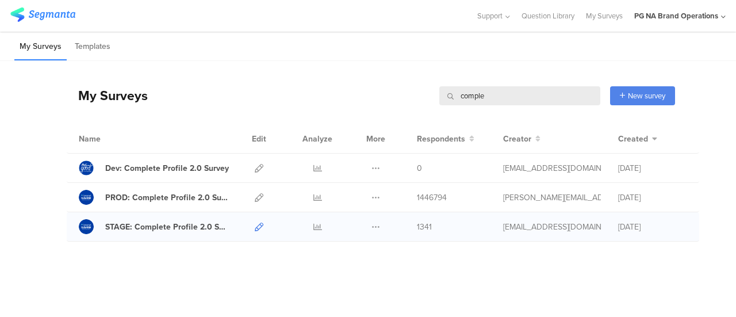 This screenshot has height=317, width=736. What do you see at coordinates (93, 47) in the screenshot?
I see `li: Templates` at bounding box center [93, 47].